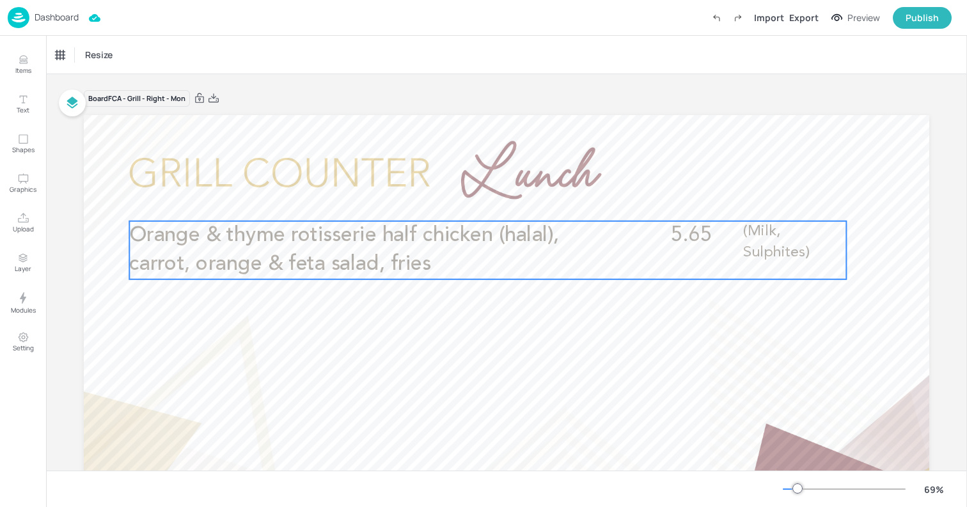  Describe the element at coordinates (19, 17) in the screenshot. I see `img: logo-86c26b7e.jpg` at that location.